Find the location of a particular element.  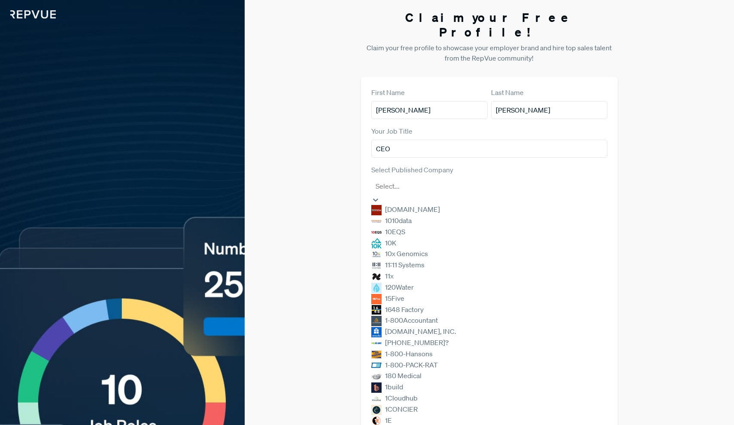

div: 10K is located at coordinates (490, 243).